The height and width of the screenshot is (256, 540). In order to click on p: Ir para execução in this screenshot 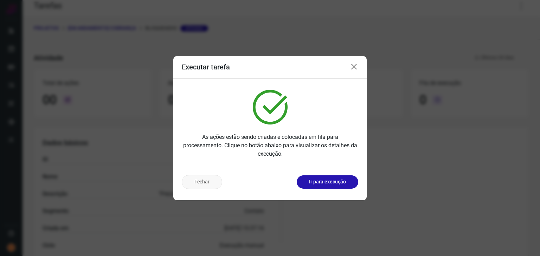, I will do `click(327, 182)`.